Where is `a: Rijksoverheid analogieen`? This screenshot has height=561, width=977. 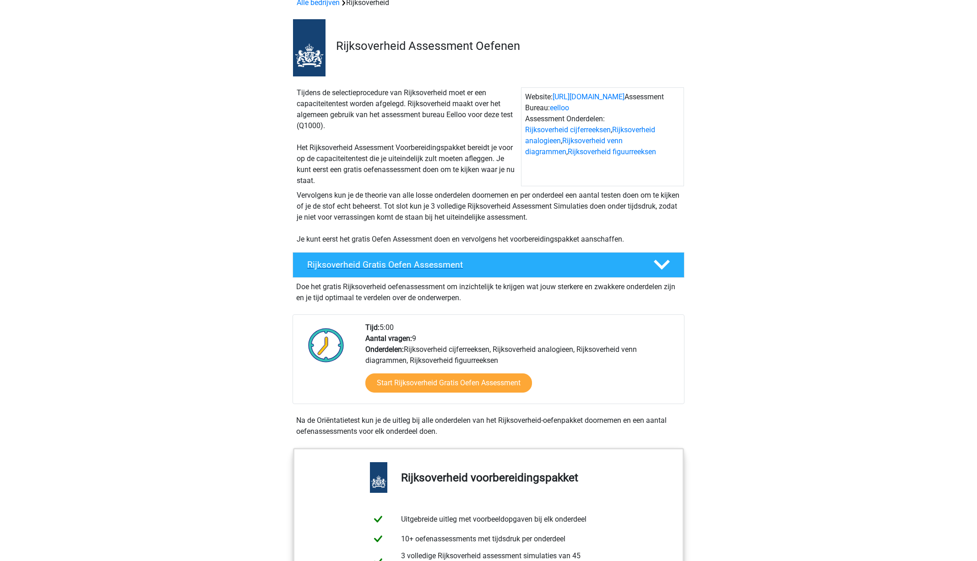
a: Rijksoverheid analogieen is located at coordinates (590, 135).